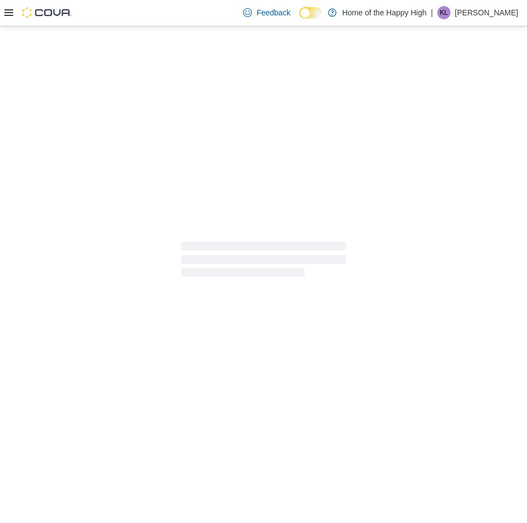 The width and height of the screenshot is (527, 523). I want to click on img: Cova, so click(47, 13).